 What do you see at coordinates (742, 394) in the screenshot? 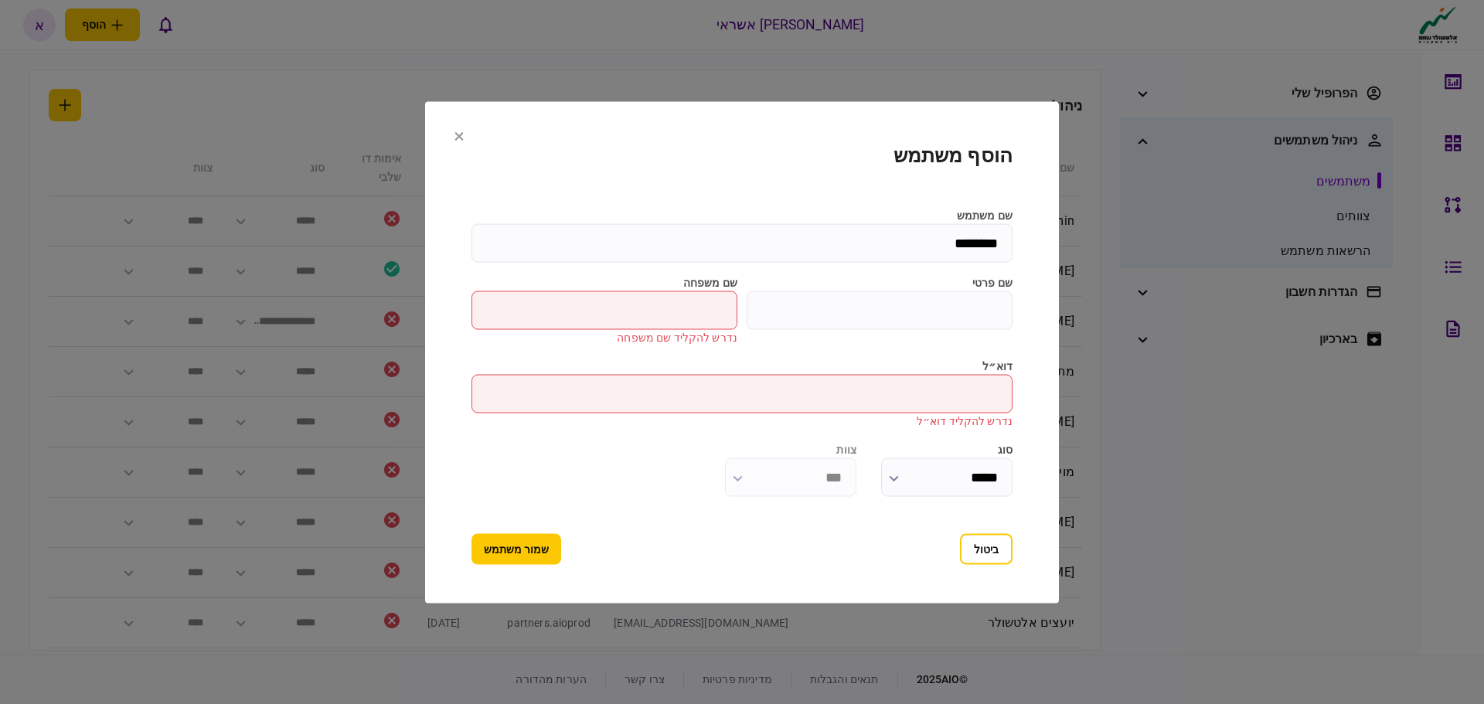
I see `input: דוא״ל` at bounding box center [742, 394].